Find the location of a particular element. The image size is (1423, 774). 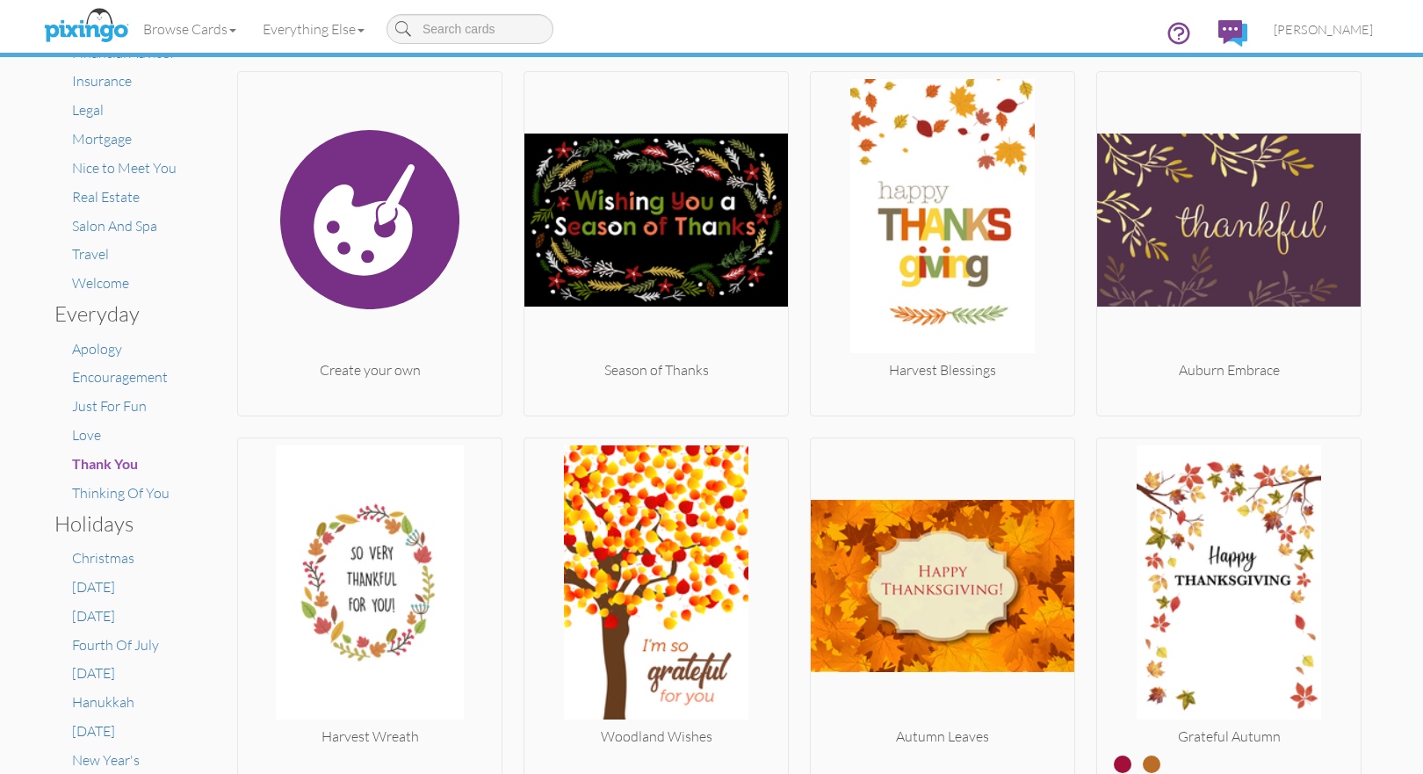

a: New Year's is located at coordinates (105, 760).